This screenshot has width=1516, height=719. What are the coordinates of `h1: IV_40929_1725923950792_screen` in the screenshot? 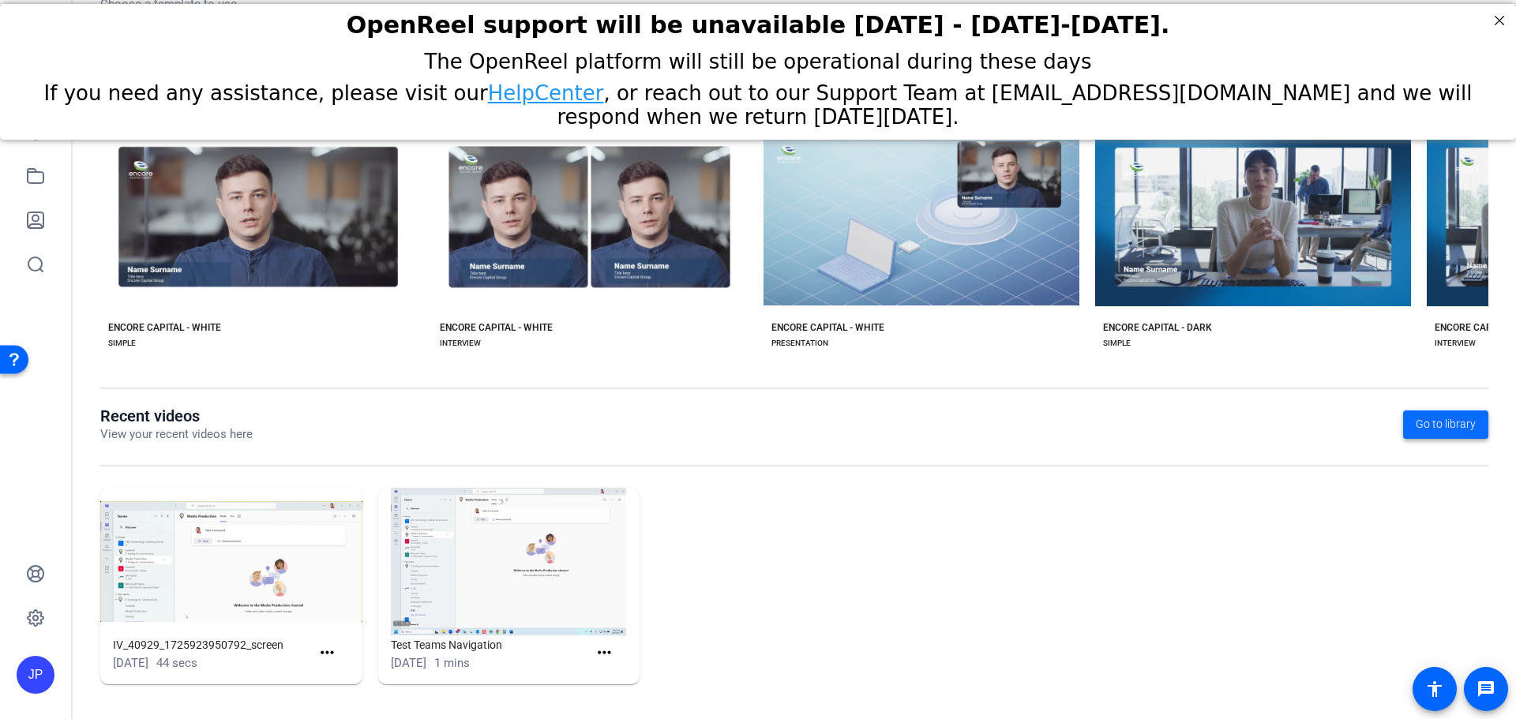 It's located at (212, 645).